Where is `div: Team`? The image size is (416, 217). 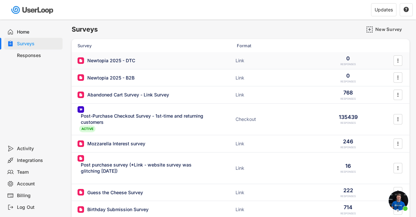
div: Team is located at coordinates (38, 172).